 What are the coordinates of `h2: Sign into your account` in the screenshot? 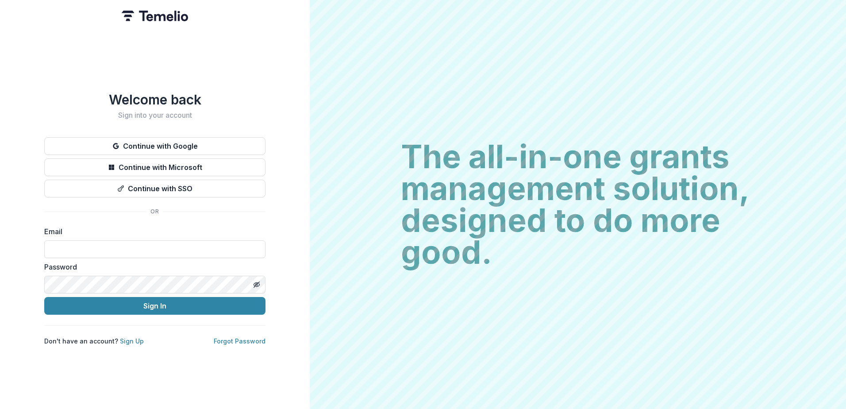 It's located at (155, 115).